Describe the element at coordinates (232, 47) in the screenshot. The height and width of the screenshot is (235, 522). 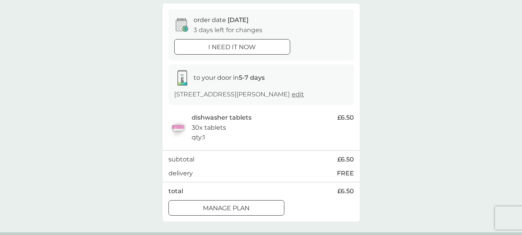
I see `p: i need it now` at that location.